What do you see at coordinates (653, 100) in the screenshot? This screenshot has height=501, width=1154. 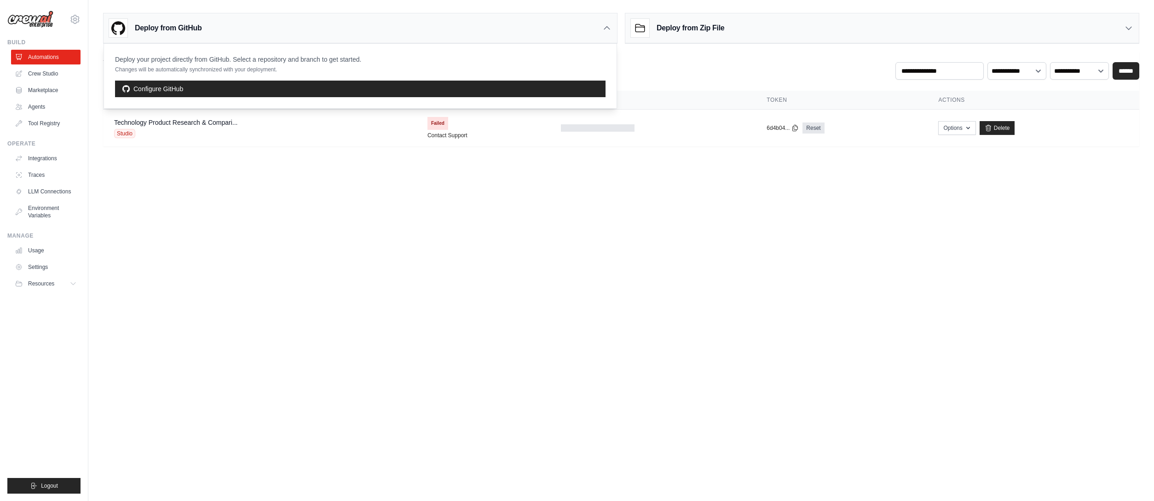 I see `th: URL` at bounding box center [653, 100].